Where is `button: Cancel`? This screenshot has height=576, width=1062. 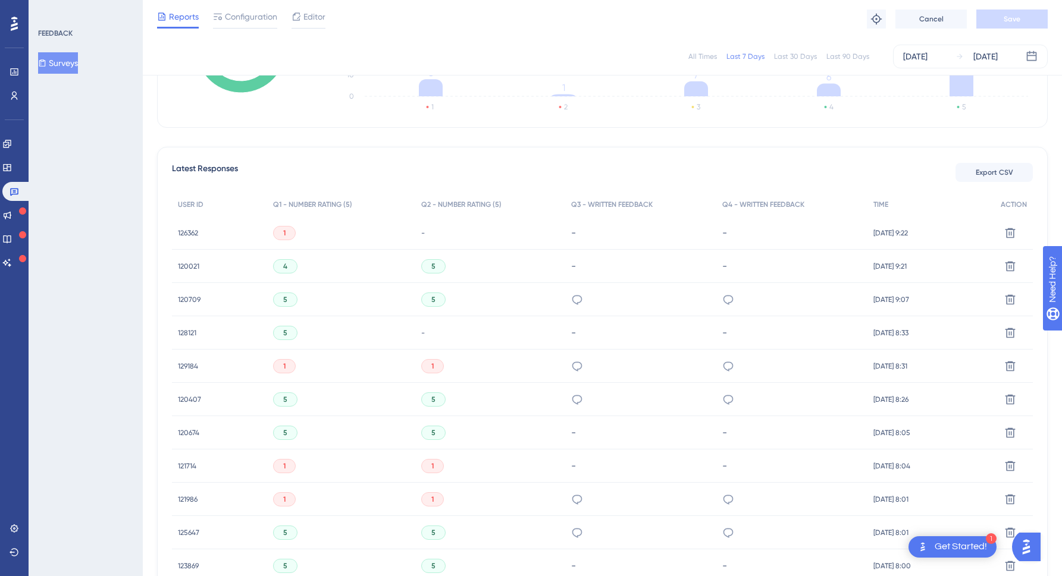 button: Cancel is located at coordinates (931, 19).